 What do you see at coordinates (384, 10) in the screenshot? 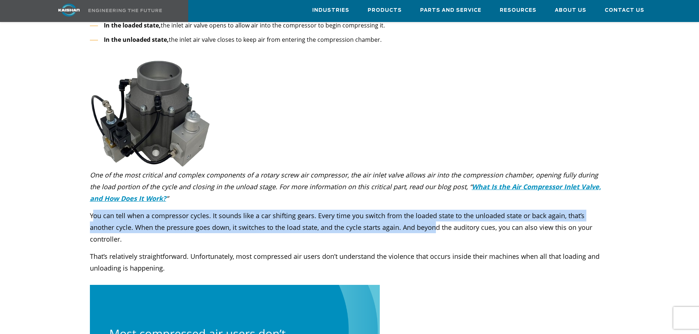
I see `span: Products` at bounding box center [384, 10].